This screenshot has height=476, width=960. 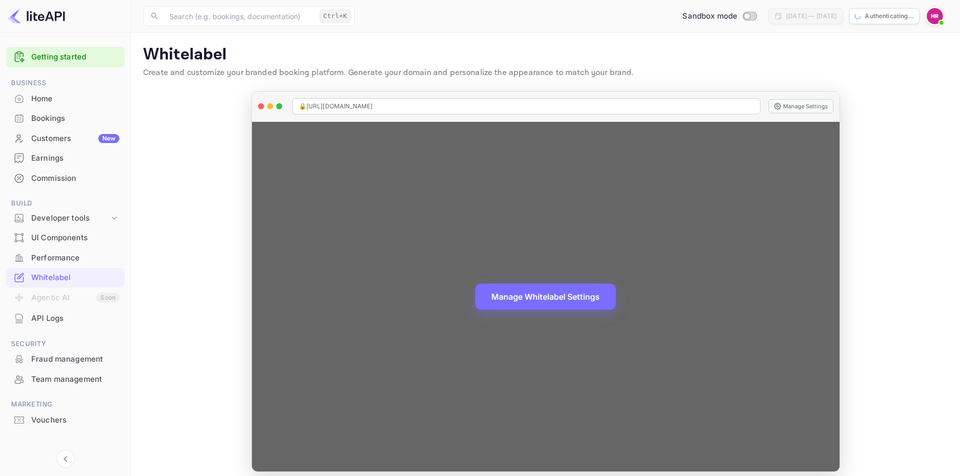 I want to click on span: Marketing, so click(x=65, y=405).